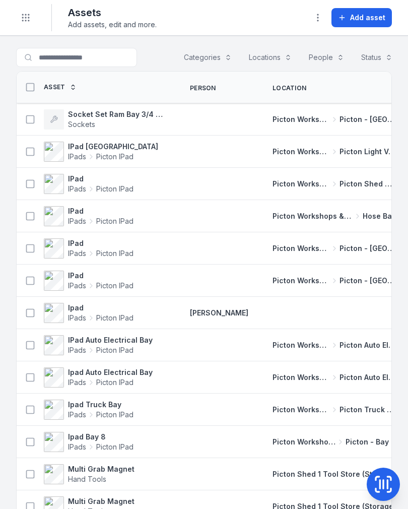 The image size is (408, 509). Describe the element at coordinates (110, 340) in the screenshot. I see `strong: IPad Auto Electrical Bay` at that location.